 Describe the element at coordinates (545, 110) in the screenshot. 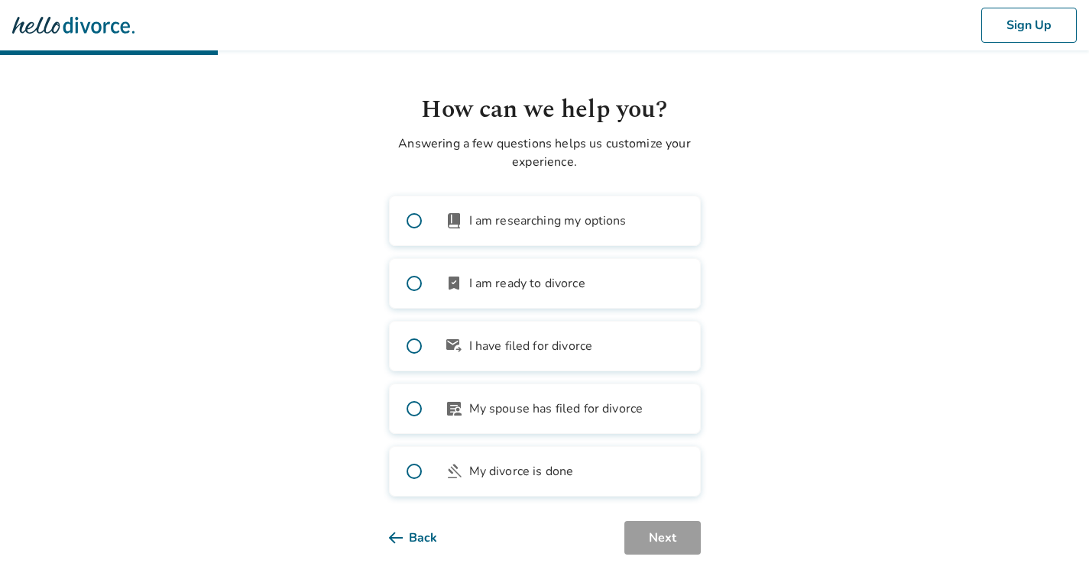

I see `h1: How can we help you?` at that location.